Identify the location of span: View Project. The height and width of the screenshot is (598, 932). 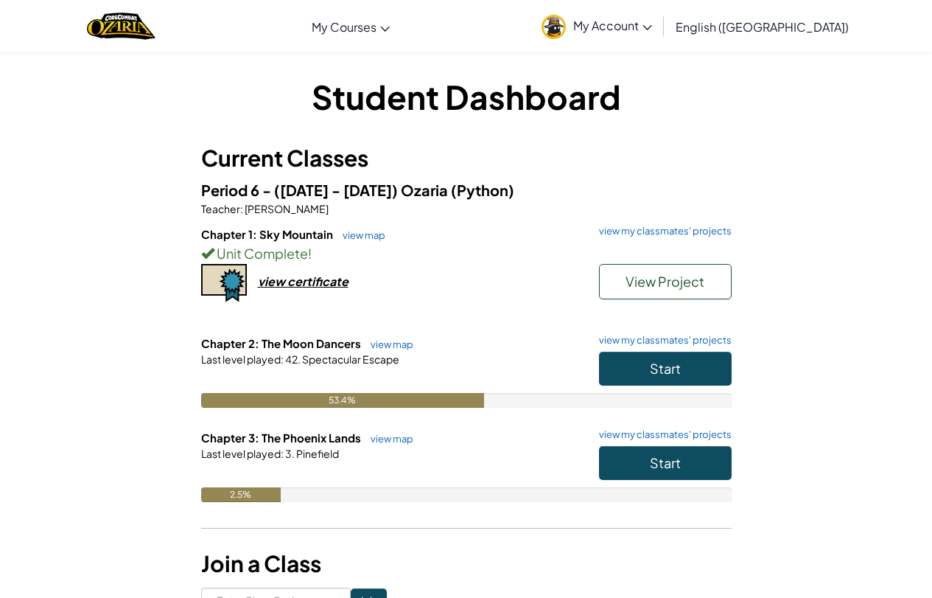
(665, 281).